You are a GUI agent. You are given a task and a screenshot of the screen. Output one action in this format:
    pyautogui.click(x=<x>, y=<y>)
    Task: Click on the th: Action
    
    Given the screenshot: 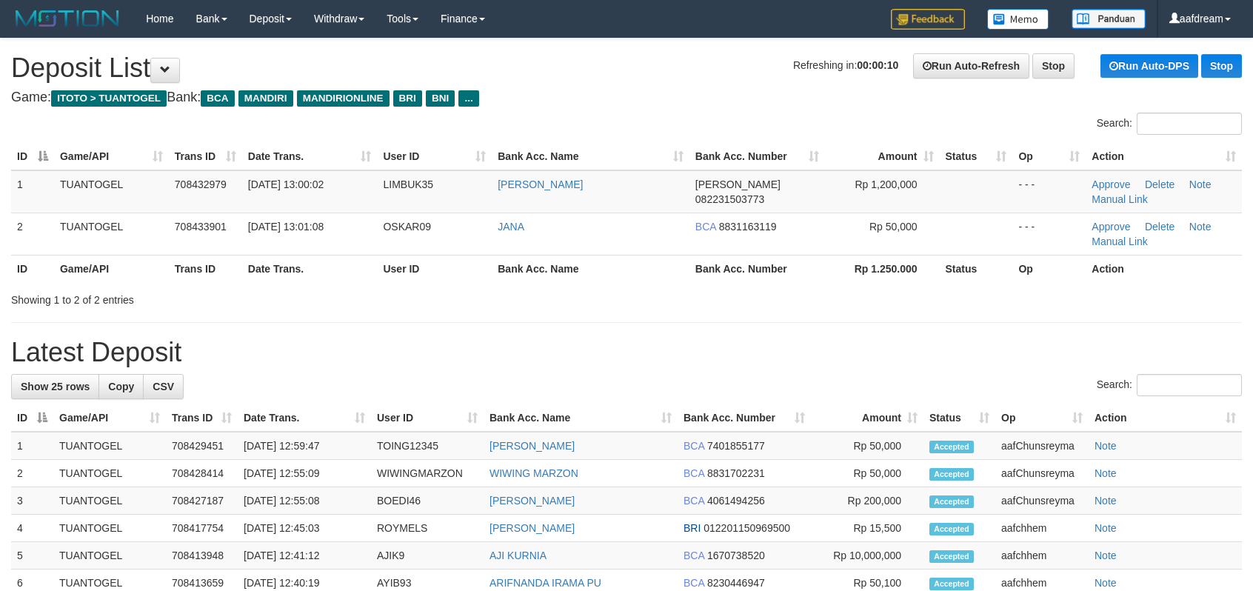 What is the action you would take?
    pyautogui.click(x=1163, y=268)
    